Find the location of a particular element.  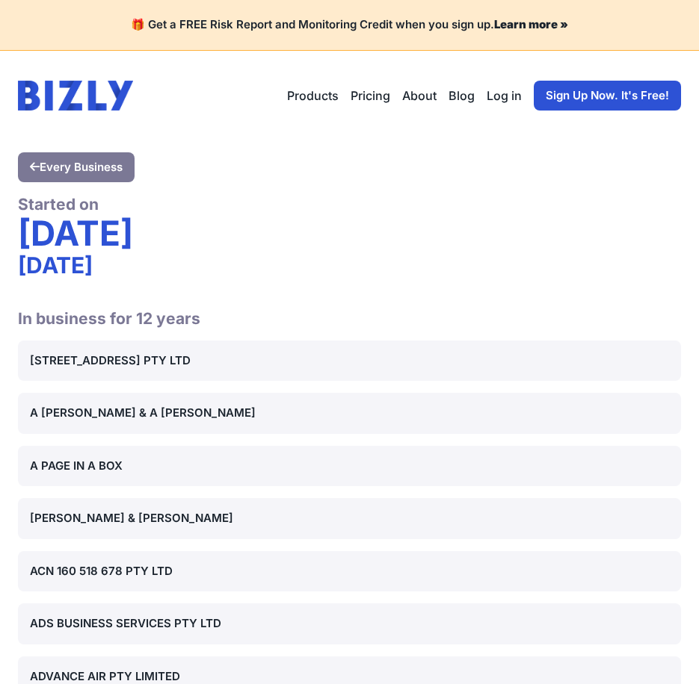

a: Log in is located at coordinates (504, 96).